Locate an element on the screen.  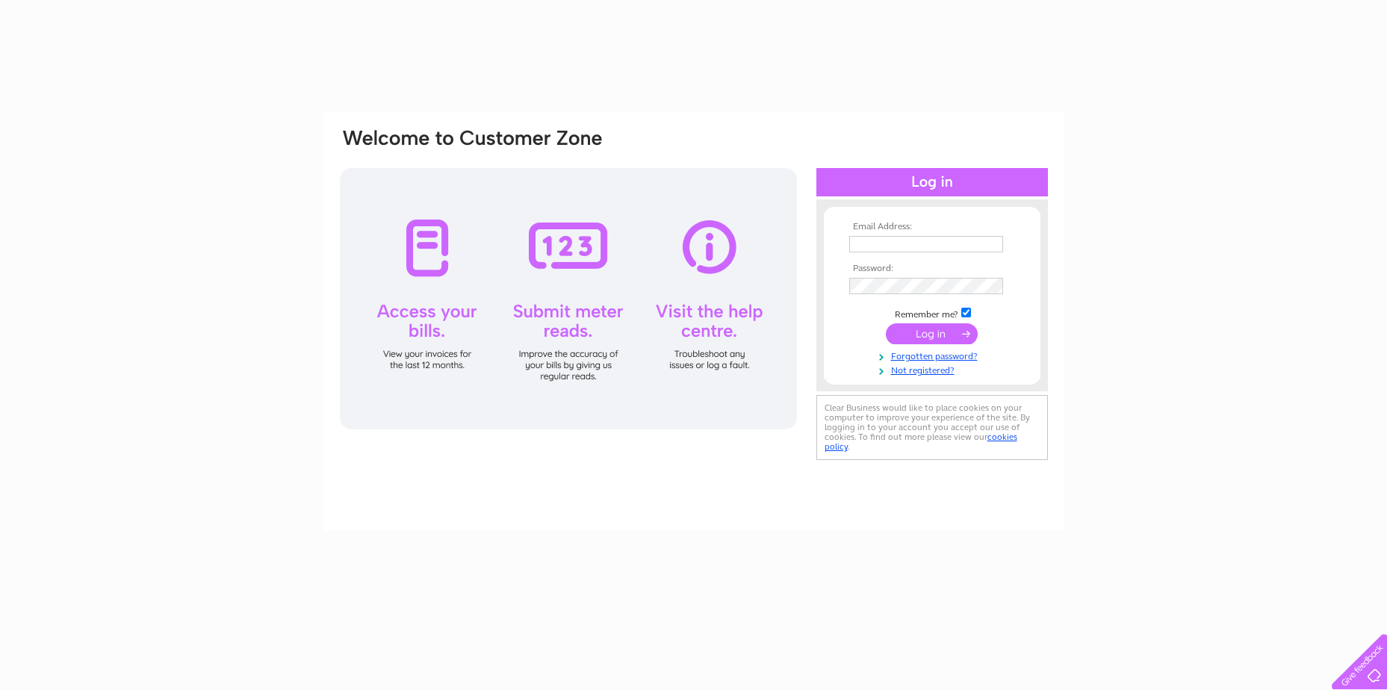
th: Email Address: is located at coordinates (932, 227).